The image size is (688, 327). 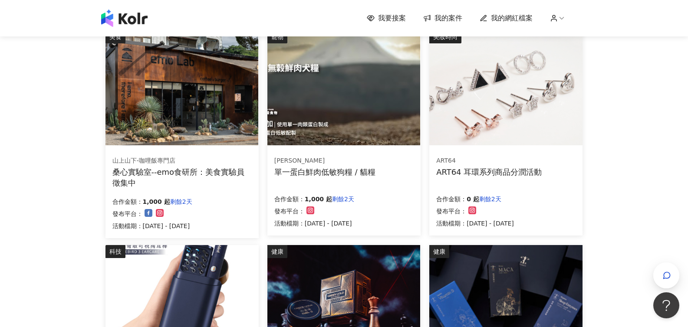 I want to click on div: 桑心實驗室--emo食研所：美食實驗員徵集中, so click(x=182, y=178).